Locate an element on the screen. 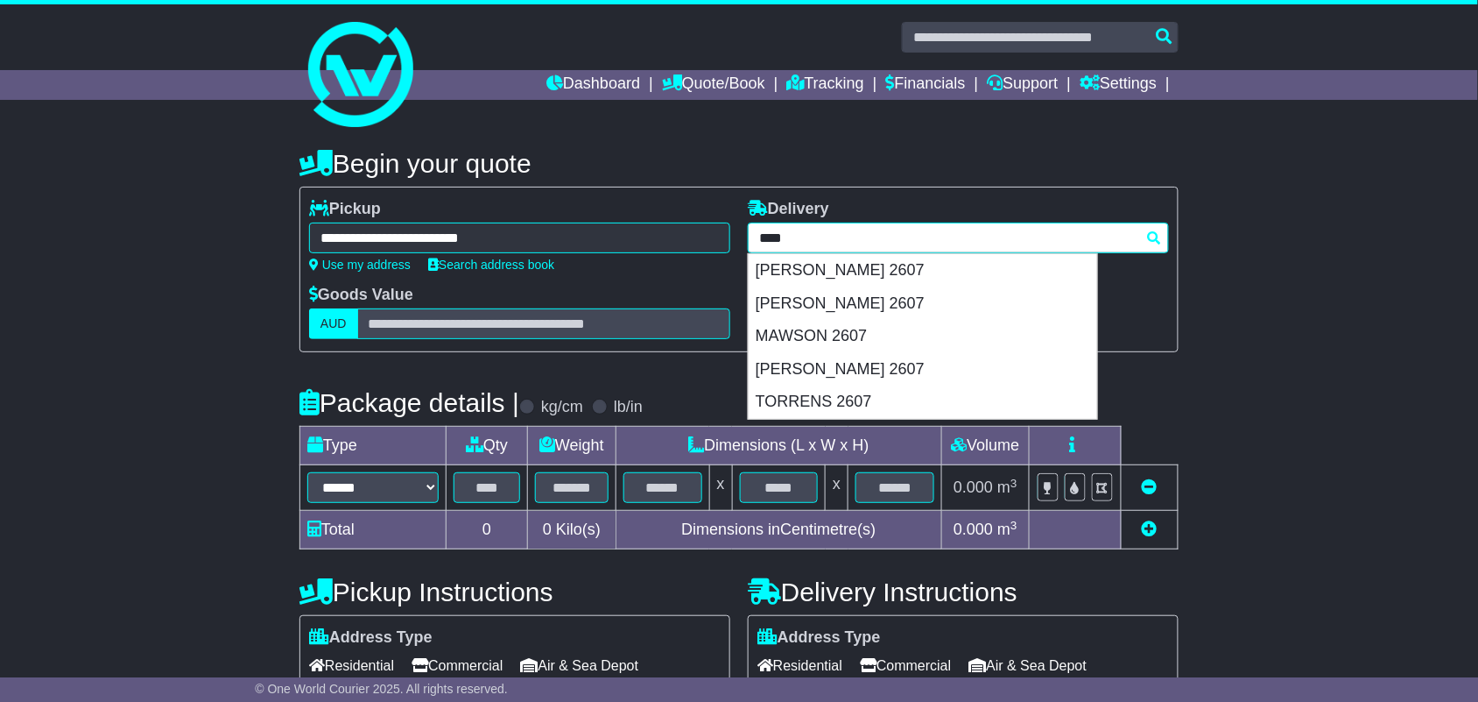  h4: Delivery Instructions is located at coordinates (963, 591).